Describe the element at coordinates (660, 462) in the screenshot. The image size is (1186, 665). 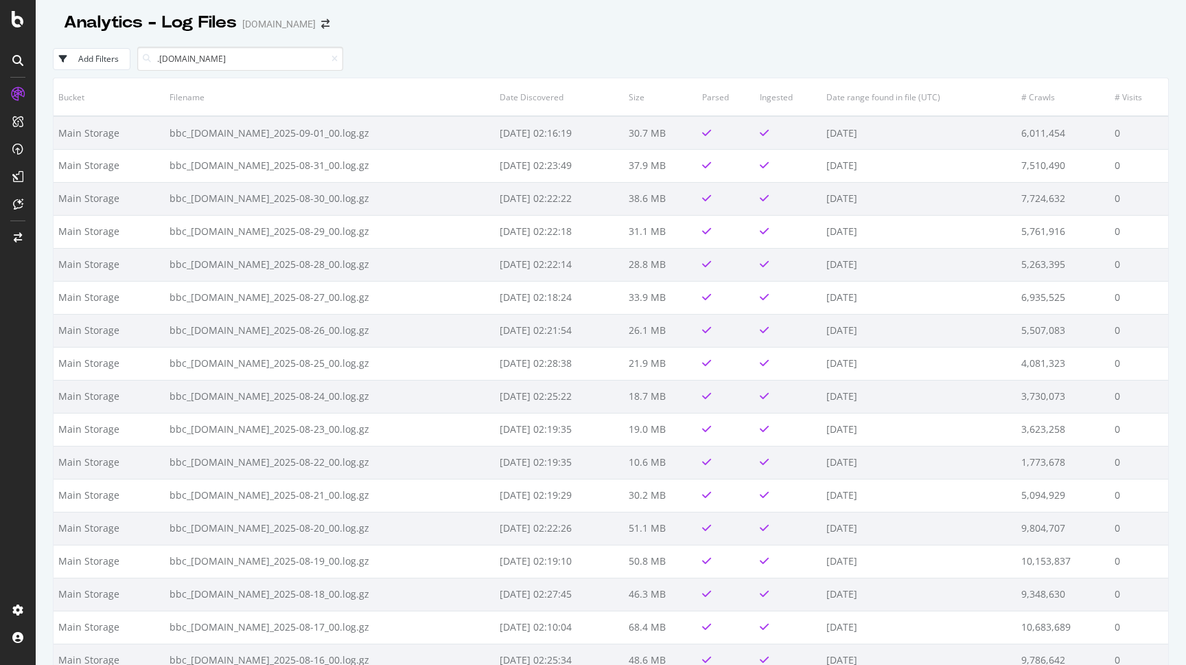
I see `td: 10.6 MB` at that location.